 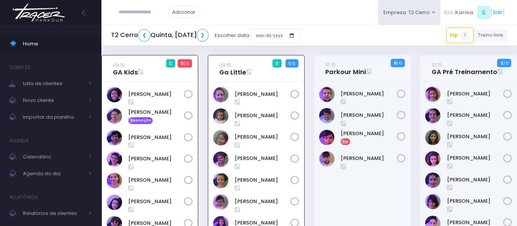 What do you see at coordinates (57, 44) in the screenshot?
I see `span: Home` at bounding box center [57, 44].